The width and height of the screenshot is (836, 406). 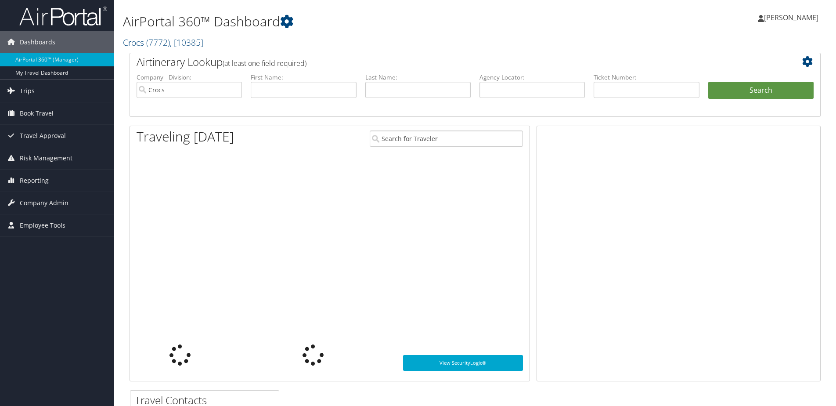 What do you see at coordinates (27, 91) in the screenshot?
I see `span: Trips` at bounding box center [27, 91].